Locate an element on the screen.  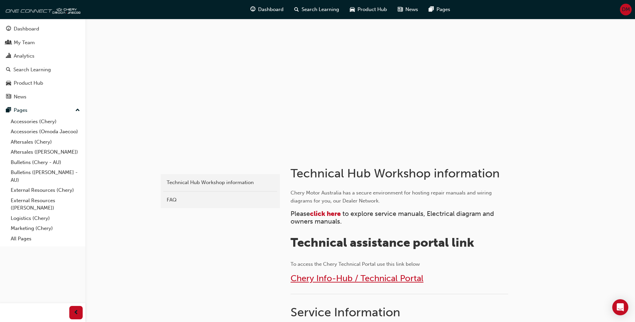
span: Pages is located at coordinates (443, 9).